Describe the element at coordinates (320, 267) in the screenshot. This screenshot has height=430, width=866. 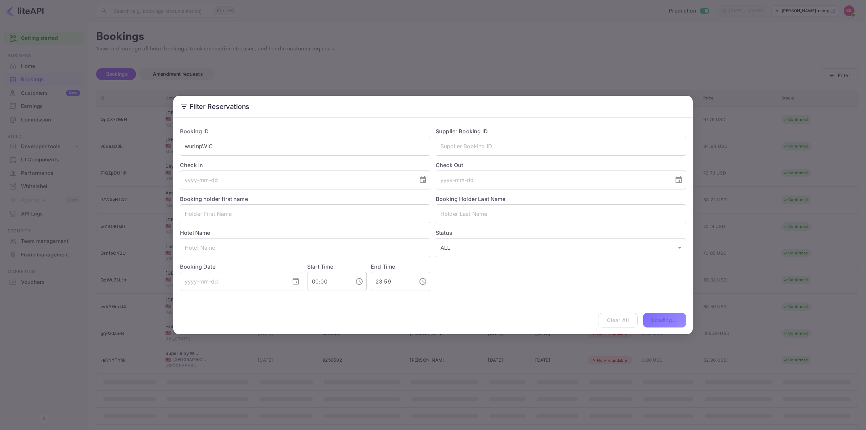
I see `label: Start Time` at that location.